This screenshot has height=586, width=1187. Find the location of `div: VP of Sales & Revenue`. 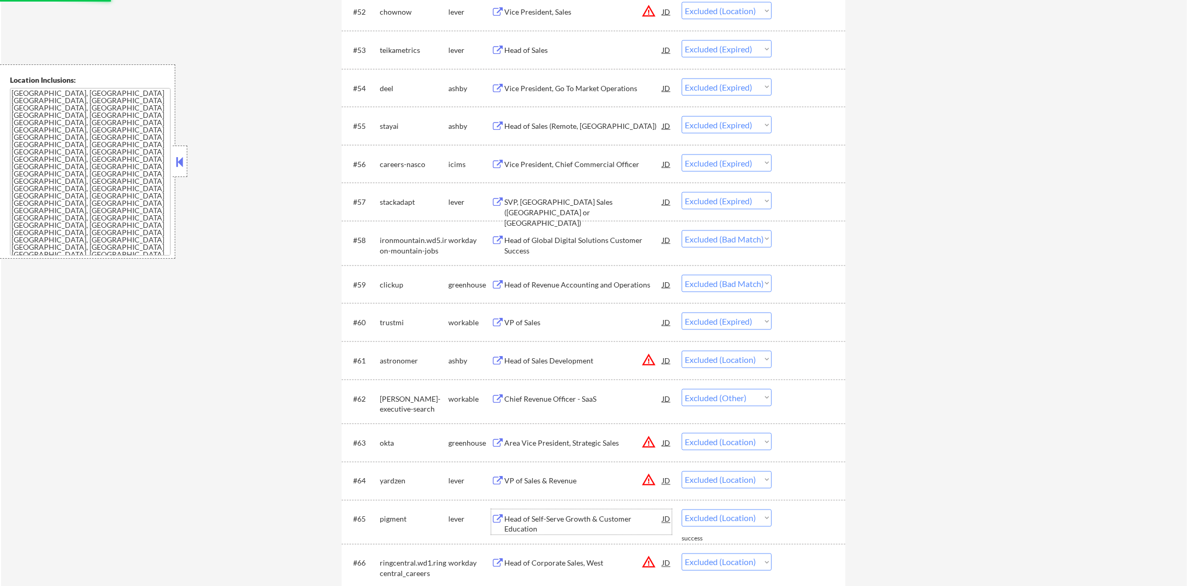

div: VP of Sales & Revenue is located at coordinates (584, 481).